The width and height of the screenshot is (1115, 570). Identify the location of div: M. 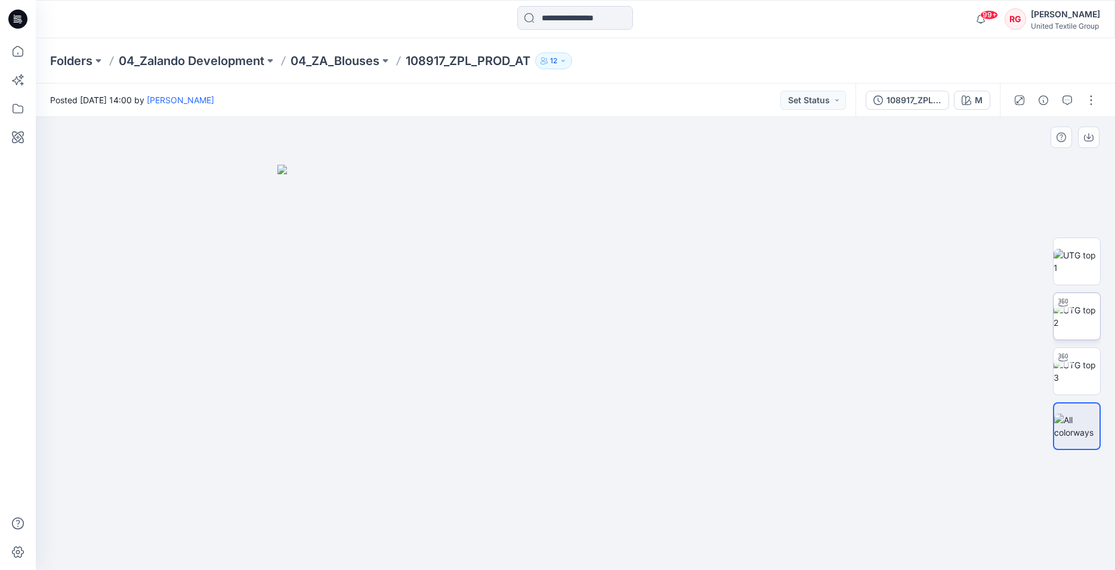
(978, 100).